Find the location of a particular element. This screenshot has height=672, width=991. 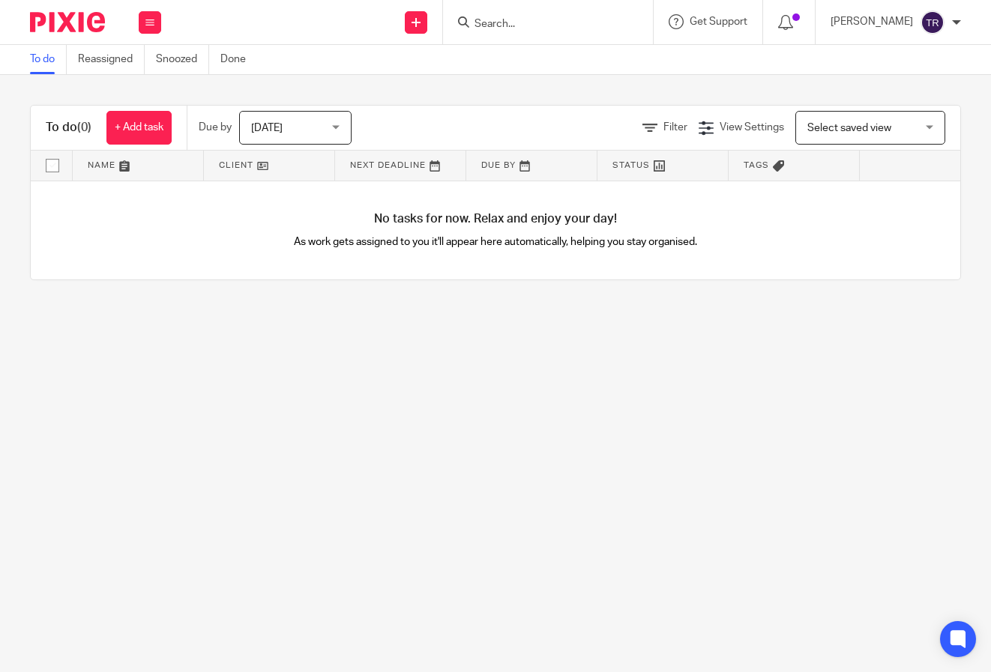

span: Tags is located at coordinates (756, 165).